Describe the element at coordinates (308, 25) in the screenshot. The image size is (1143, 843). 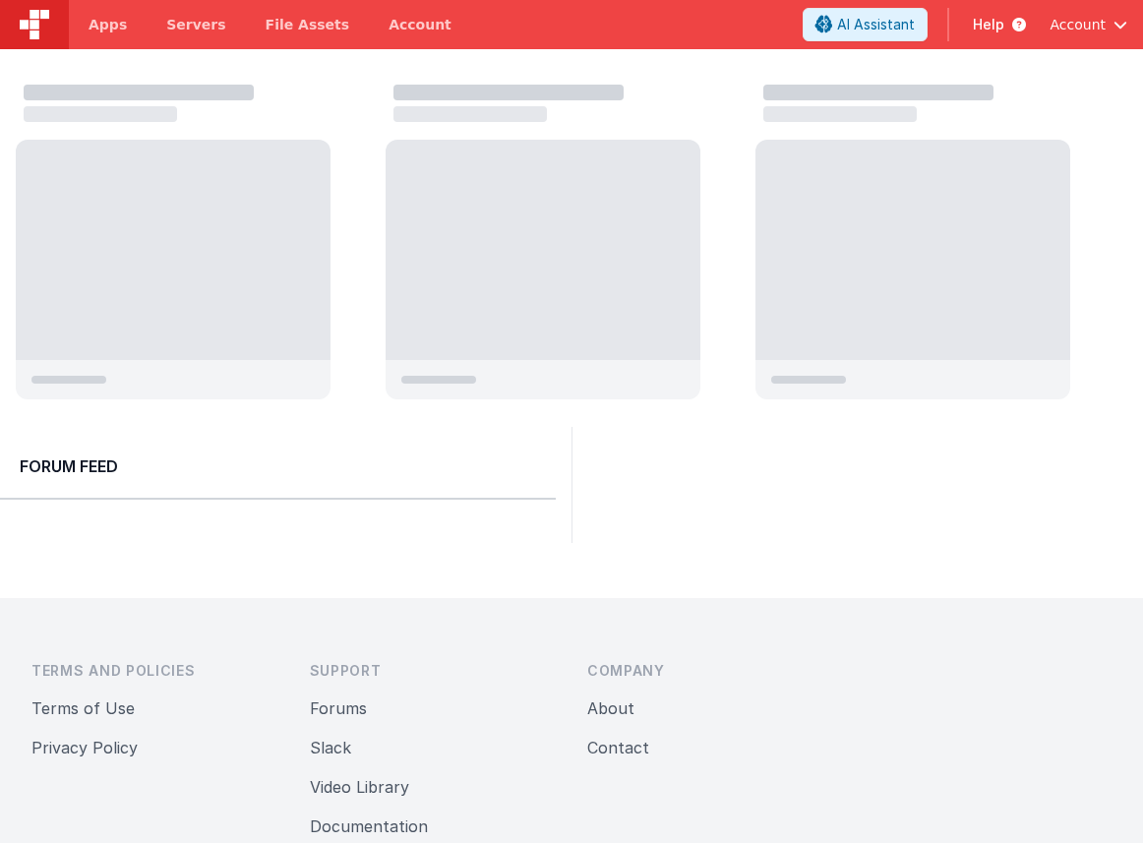
I see `span: File Assets` at that location.